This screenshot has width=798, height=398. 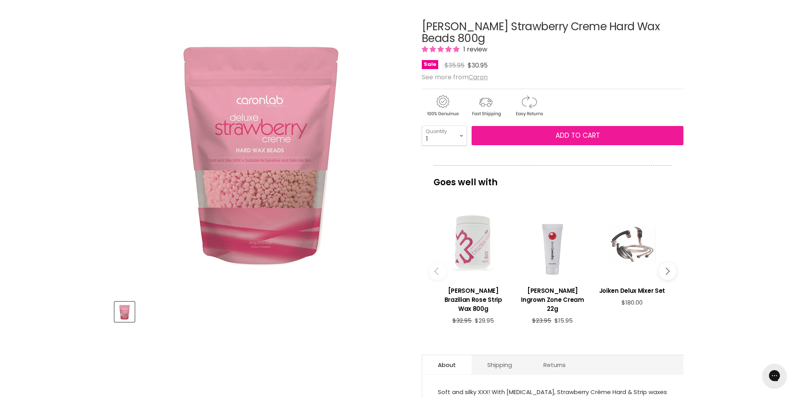 What do you see at coordinates (454, 77) in the screenshot?
I see `span: See more from` at bounding box center [454, 77].